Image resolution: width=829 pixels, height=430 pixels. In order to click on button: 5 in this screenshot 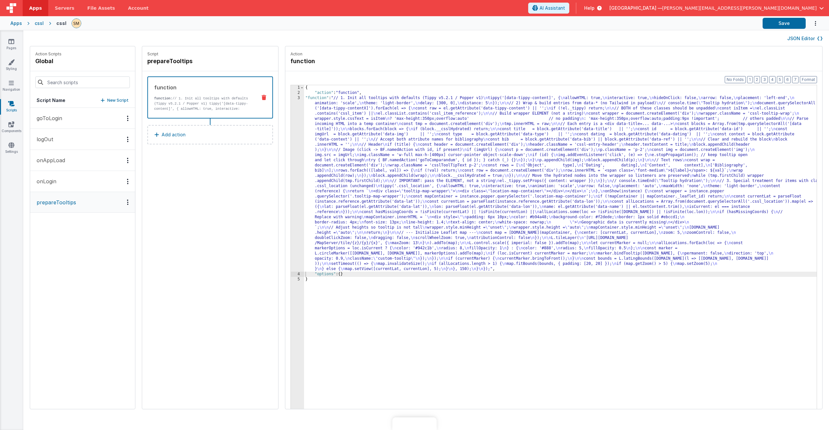, I will do `click(780, 80)`.